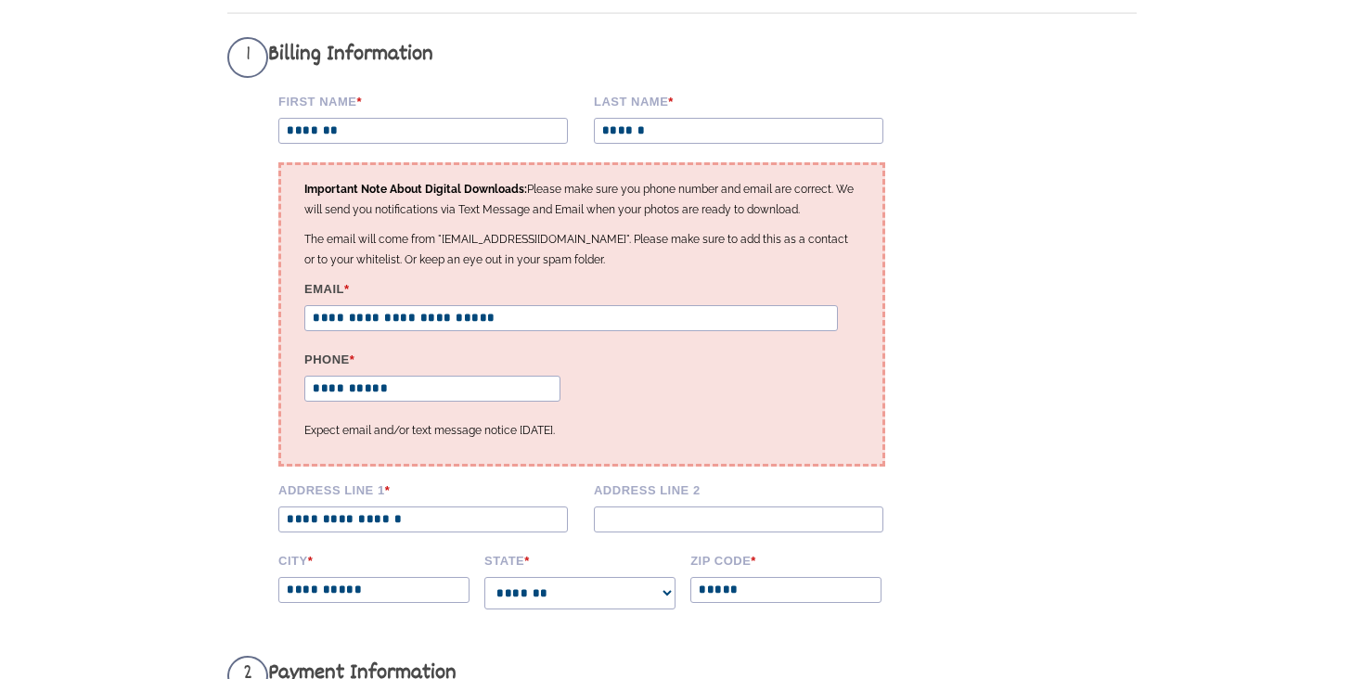  I want to click on span: 1, so click(248, 58).